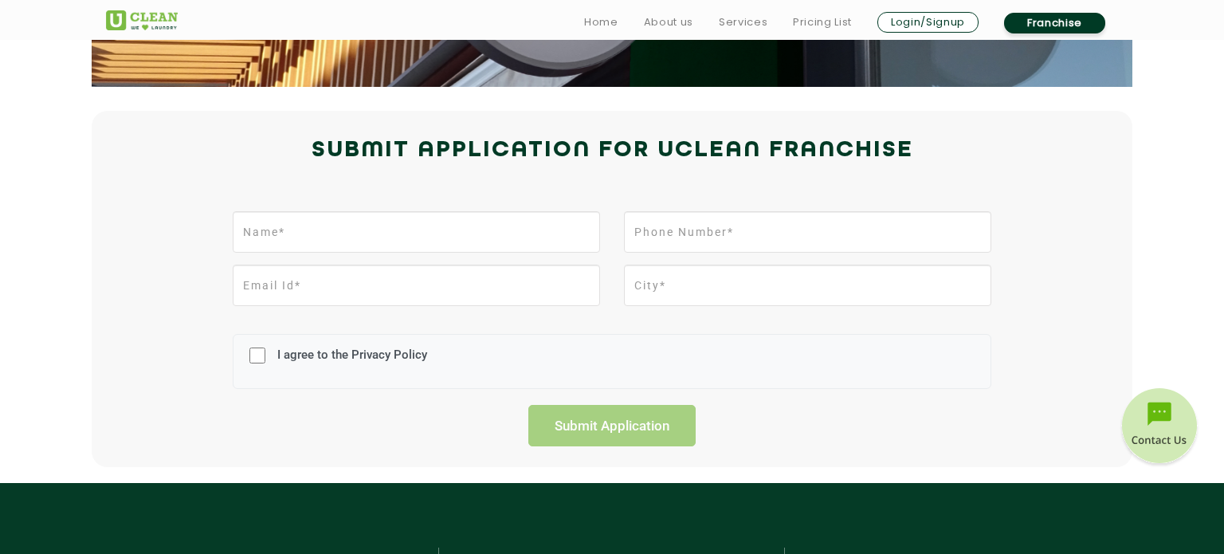  I want to click on a: Services, so click(743, 22).